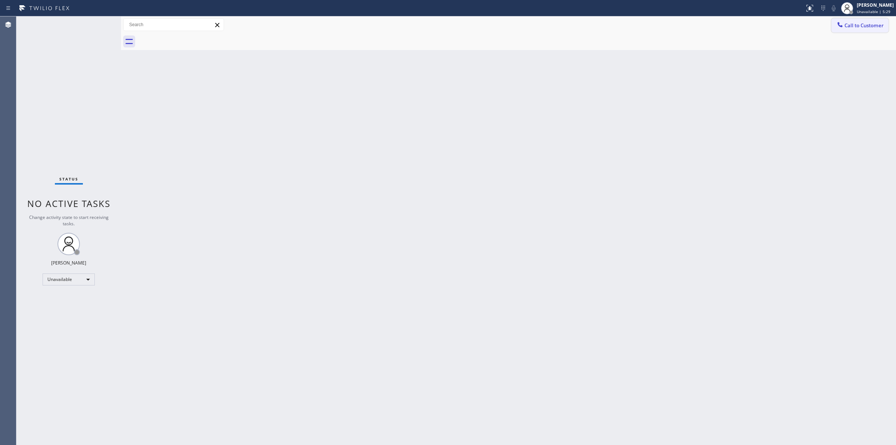 The height and width of the screenshot is (445, 896). What do you see at coordinates (69, 279) in the screenshot?
I see `div: Unavailable` at bounding box center [69, 279].